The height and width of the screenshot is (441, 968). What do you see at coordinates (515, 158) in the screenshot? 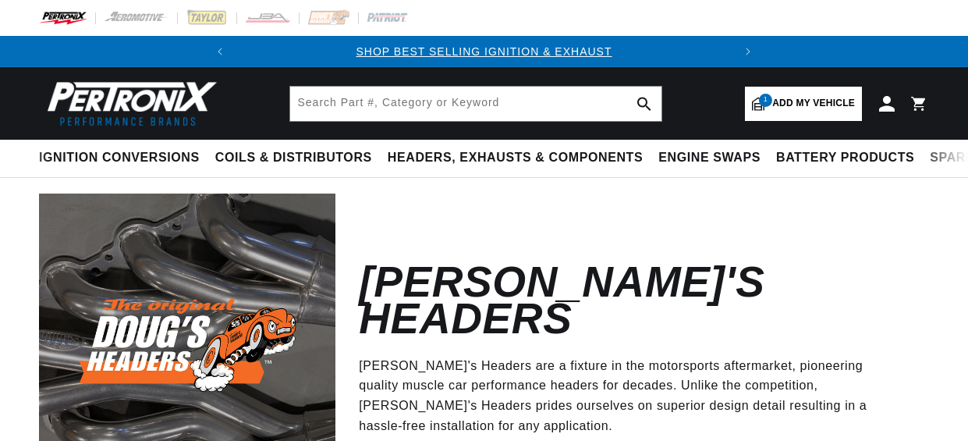
I see `summary: Headers, Exhausts & Components` at bounding box center [515, 158].